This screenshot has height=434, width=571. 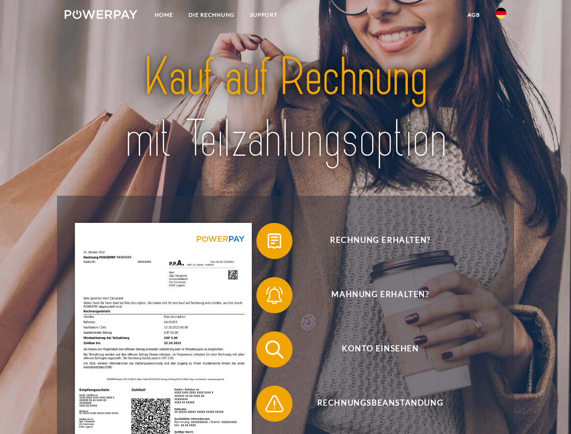 What do you see at coordinates (274, 350) in the screenshot?
I see `img: qb_search.svg` at bounding box center [274, 350].